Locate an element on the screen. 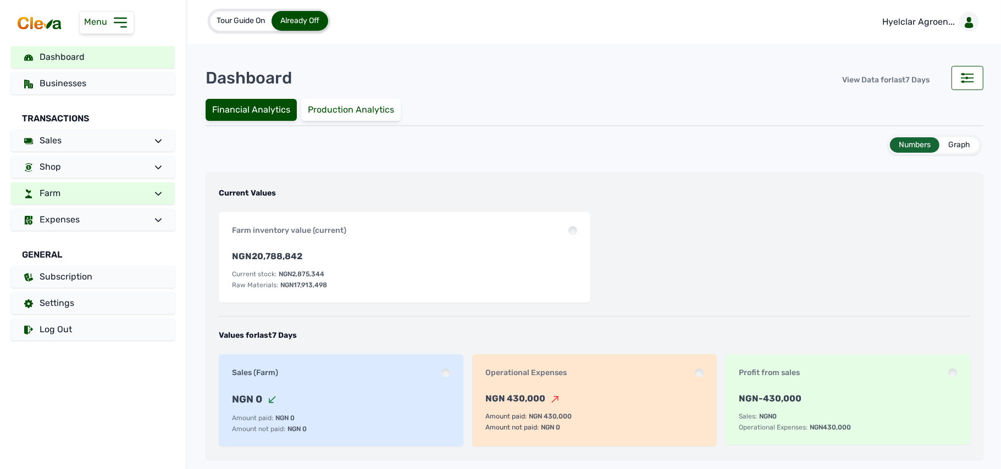 This screenshot has height=469, width=1001. img: cleva_logo.png is located at coordinates (40, 23).